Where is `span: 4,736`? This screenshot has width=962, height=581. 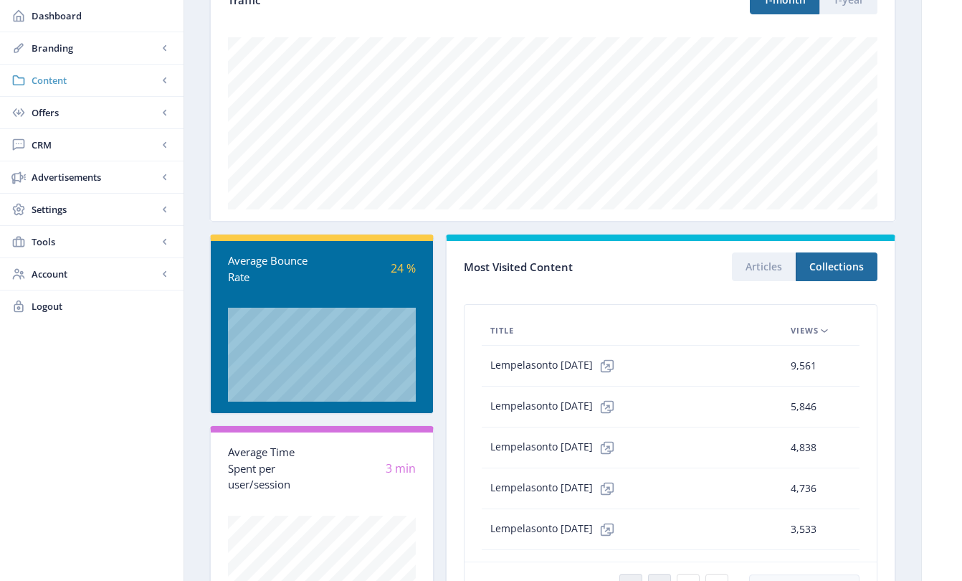 span: 4,736 is located at coordinates (804, 488).